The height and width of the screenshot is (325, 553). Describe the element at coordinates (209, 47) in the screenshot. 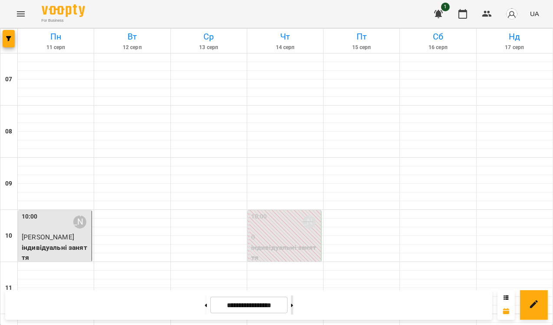

I see `h6: 13 серп` at that location.